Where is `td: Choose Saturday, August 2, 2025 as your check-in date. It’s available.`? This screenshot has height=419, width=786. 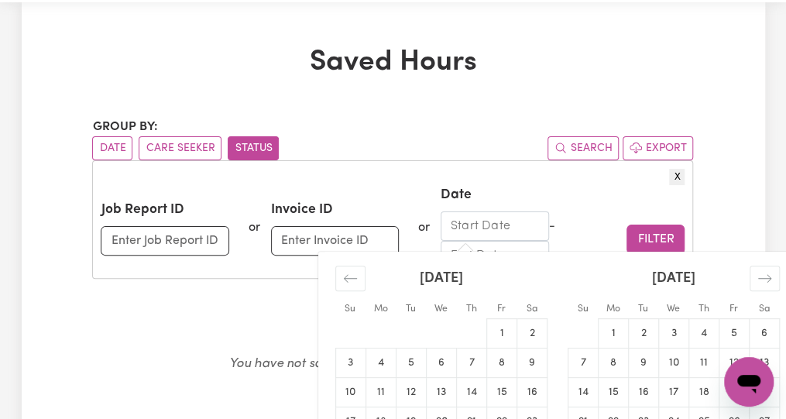 td: Choose Saturday, August 2, 2025 as your check-in date. It’s available. is located at coordinates (531, 334).